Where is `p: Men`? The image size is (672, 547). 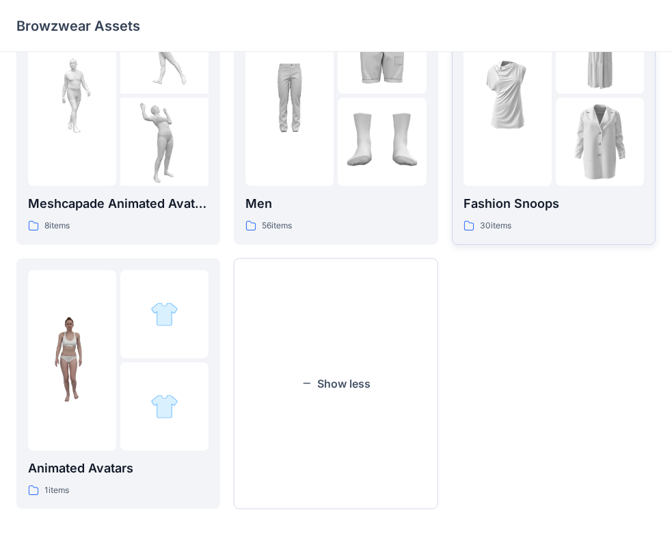 p: Men is located at coordinates (335, 204).